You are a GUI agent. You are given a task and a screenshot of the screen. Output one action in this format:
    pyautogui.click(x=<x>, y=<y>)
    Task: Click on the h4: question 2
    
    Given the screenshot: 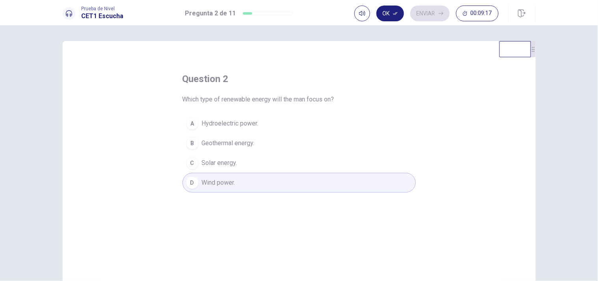 What is the action you would take?
    pyautogui.click(x=205, y=79)
    